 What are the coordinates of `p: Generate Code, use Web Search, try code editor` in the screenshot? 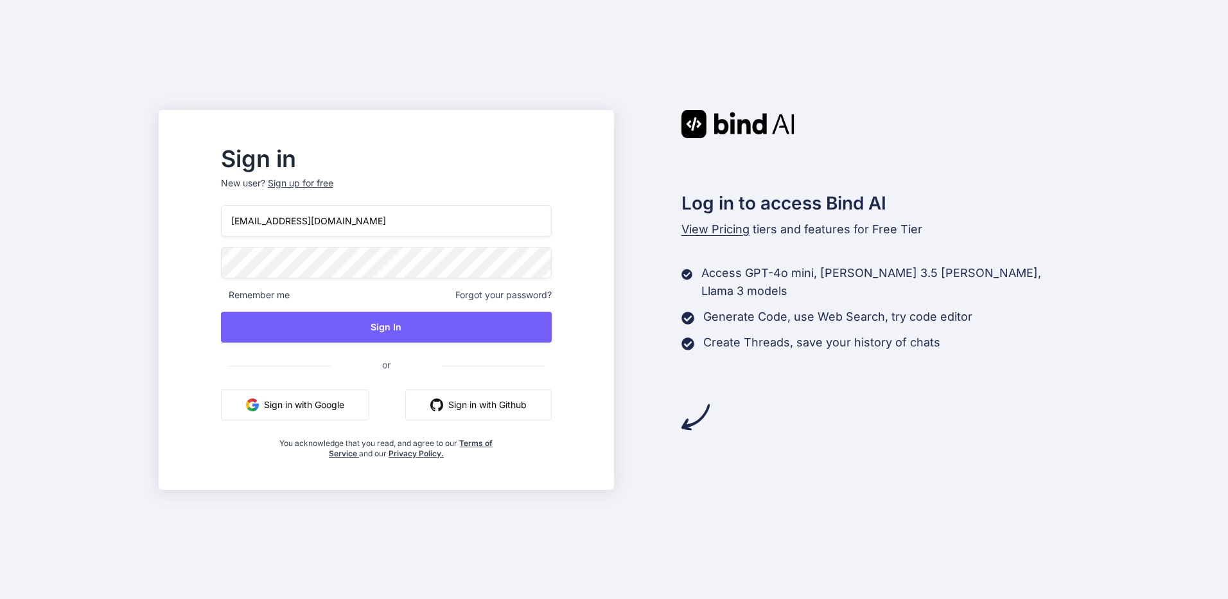 It's located at (837, 317).